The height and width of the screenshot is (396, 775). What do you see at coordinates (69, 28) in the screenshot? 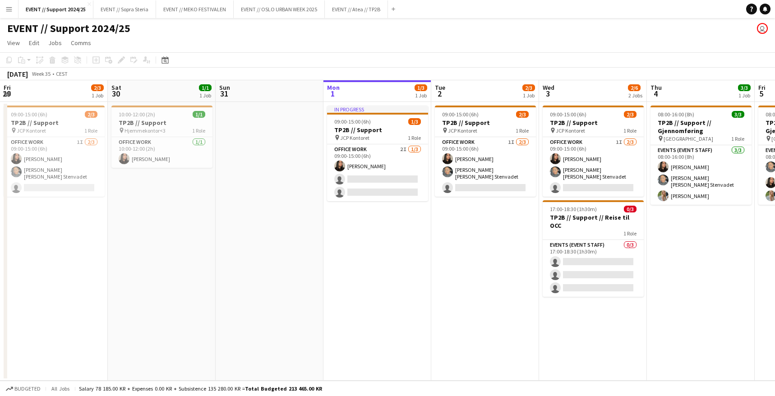
I see `h1: EVENT // Support 2024/25` at bounding box center [69, 28].